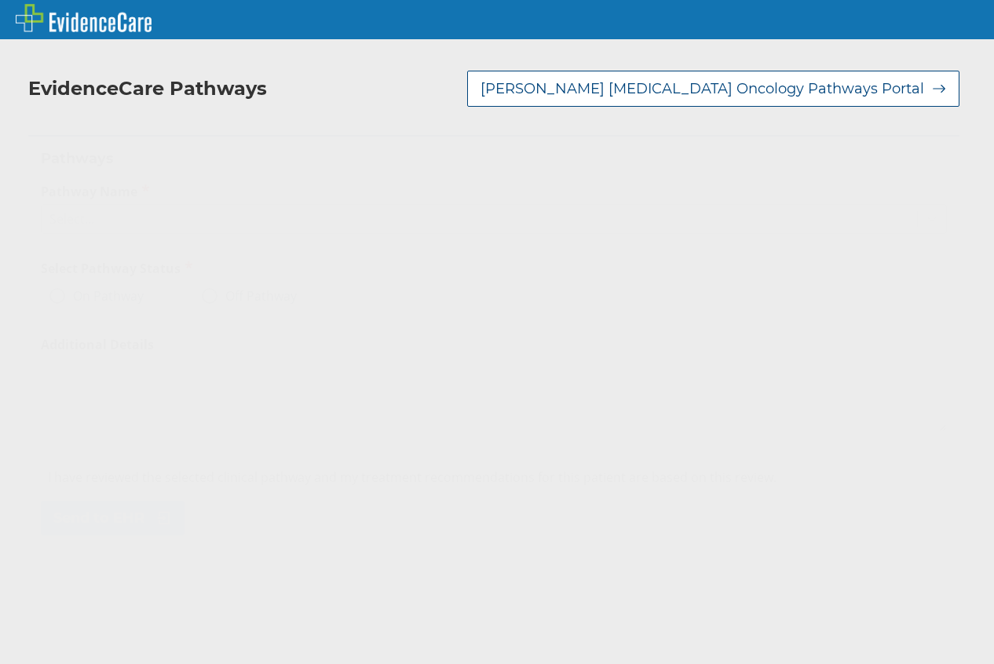  Describe the element at coordinates (99, 518) in the screenshot. I see `span: Send to EHR` at that location.